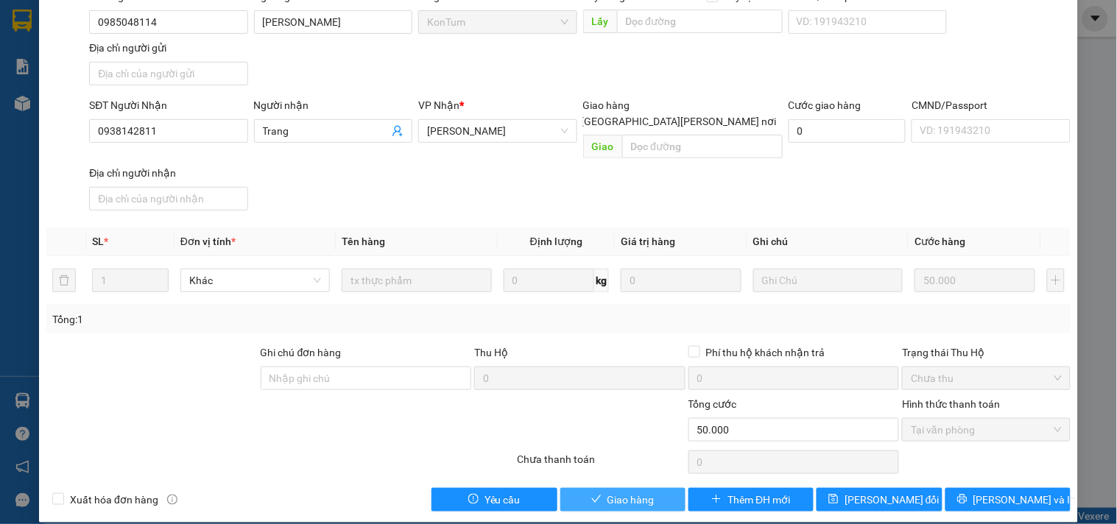 Image resolution: width=1117 pixels, height=524 pixels. Describe the element at coordinates (497, 22) in the screenshot. I see `span: KonTum` at that location.